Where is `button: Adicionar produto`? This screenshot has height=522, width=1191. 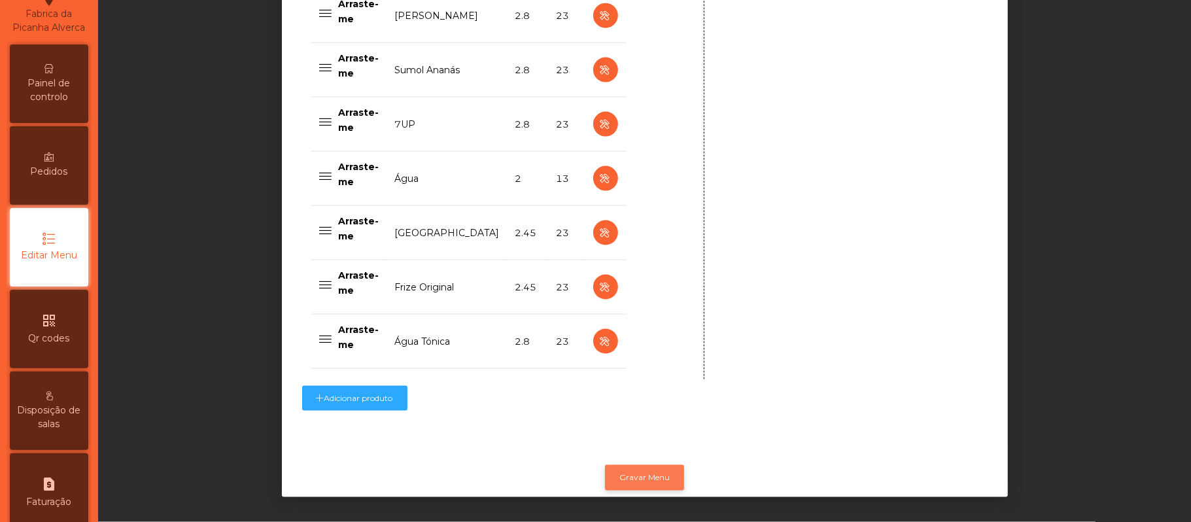 button: Adicionar produto is located at coordinates (354, 398).